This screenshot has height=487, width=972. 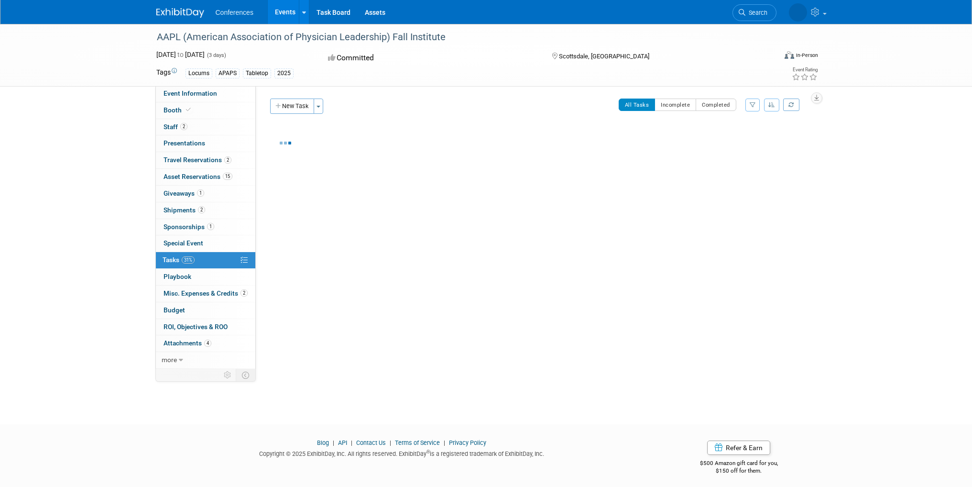 I want to click on a: Refer & Earn, so click(x=739, y=448).